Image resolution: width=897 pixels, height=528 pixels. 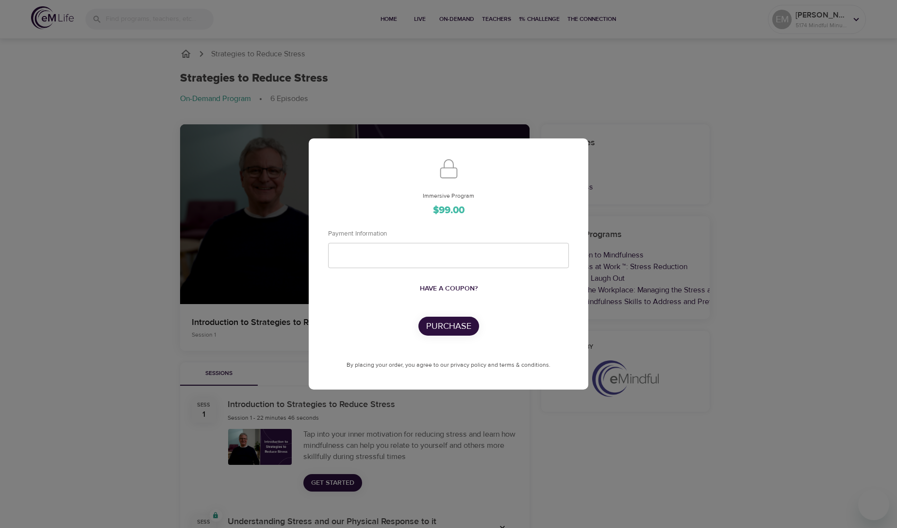 I want to click on button: Purchase, so click(x=449, y=326).